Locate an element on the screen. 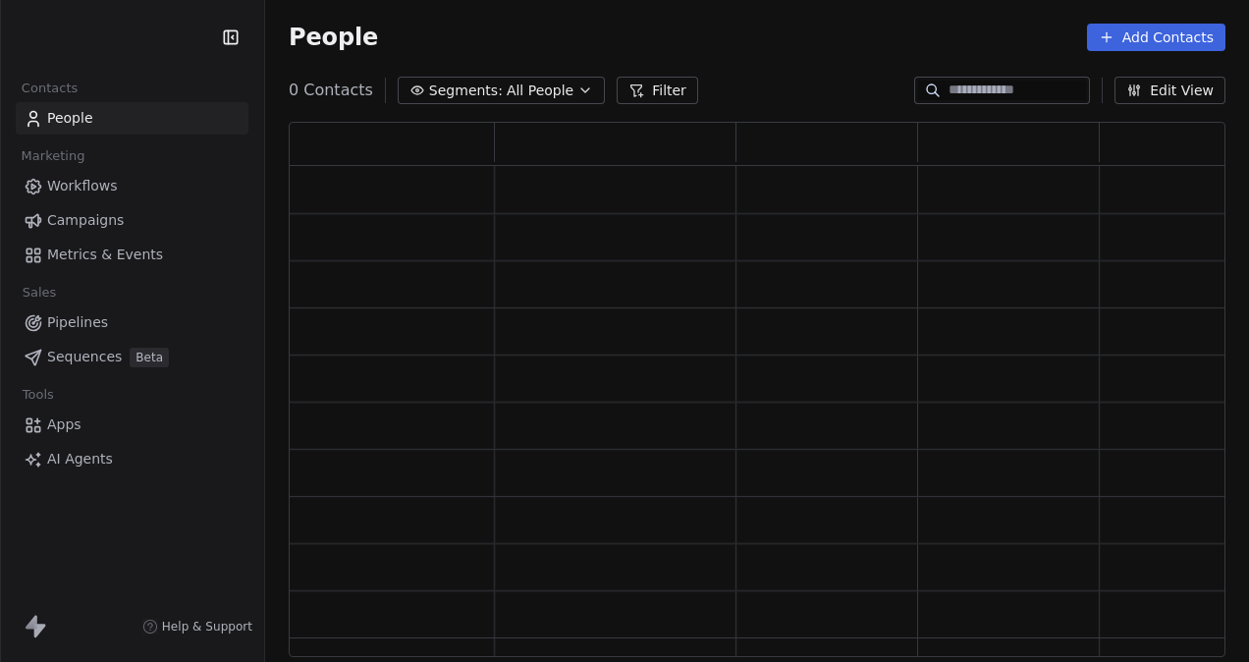 The image size is (1249, 662). button: Edit View is located at coordinates (1169, 90).